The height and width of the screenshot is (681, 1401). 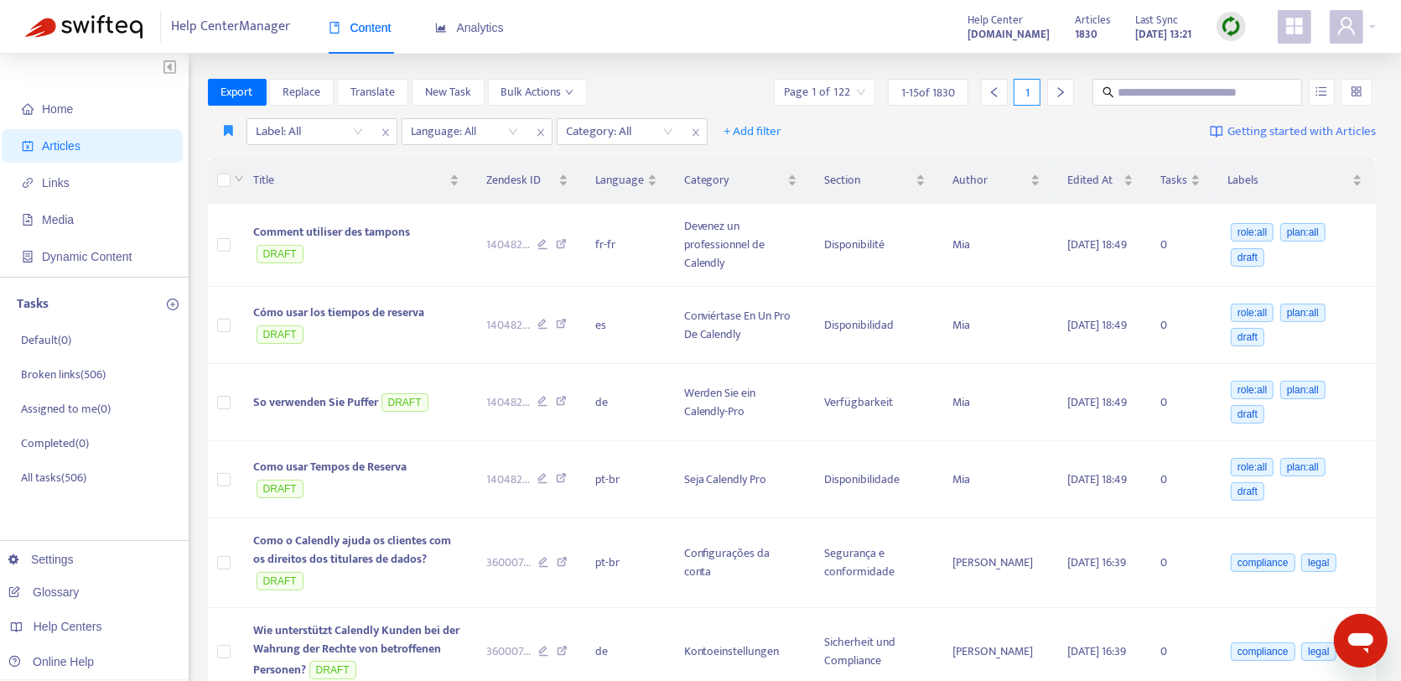 What do you see at coordinates (753, 132) in the screenshot?
I see `span: + Add filter` at bounding box center [753, 132].